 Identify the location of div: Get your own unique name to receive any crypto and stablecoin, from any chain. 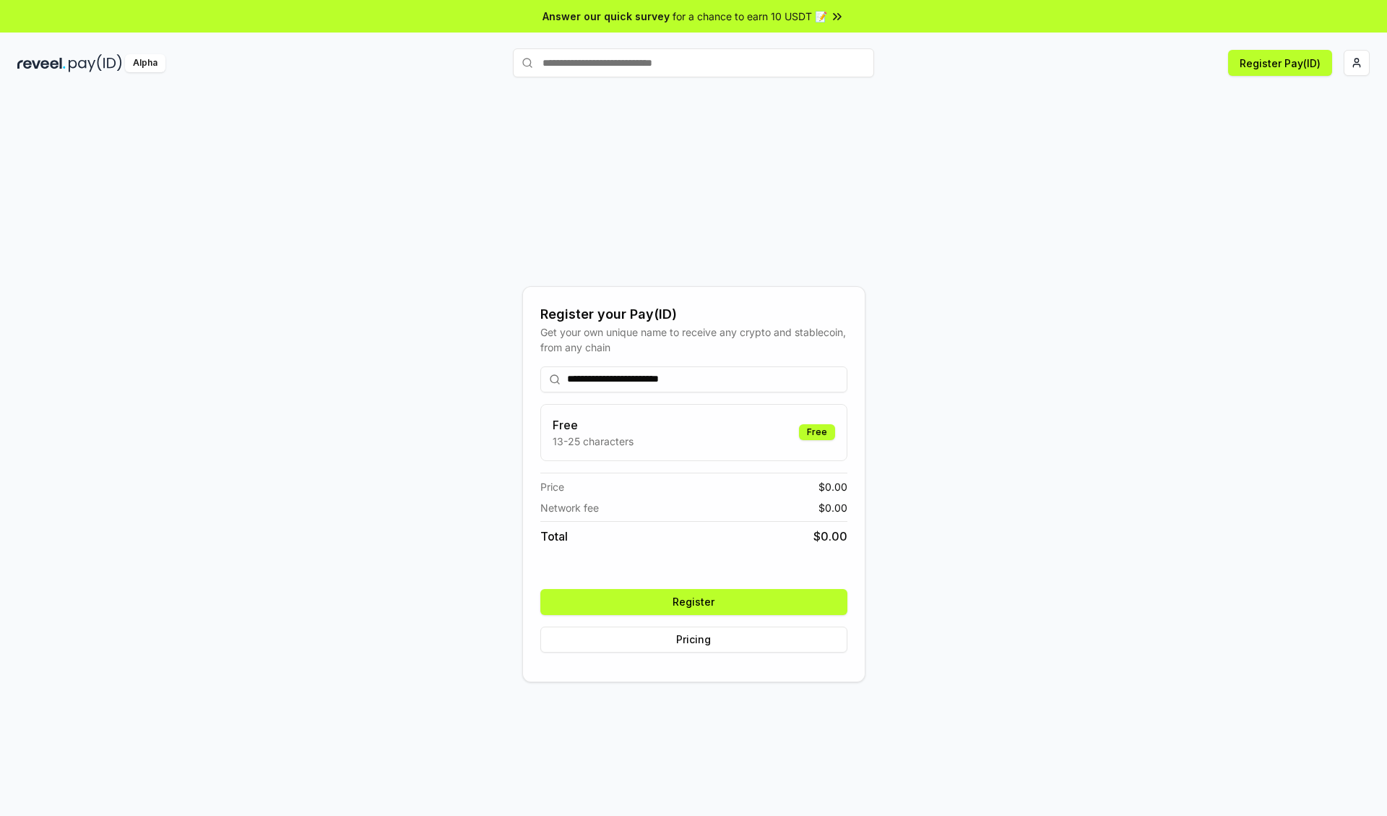
(694, 340).